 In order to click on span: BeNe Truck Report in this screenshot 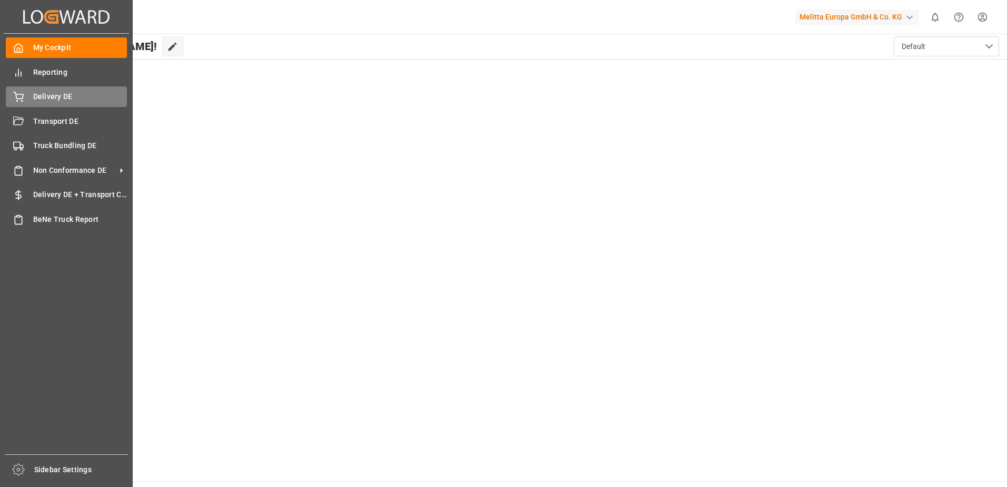, I will do `click(80, 219)`.